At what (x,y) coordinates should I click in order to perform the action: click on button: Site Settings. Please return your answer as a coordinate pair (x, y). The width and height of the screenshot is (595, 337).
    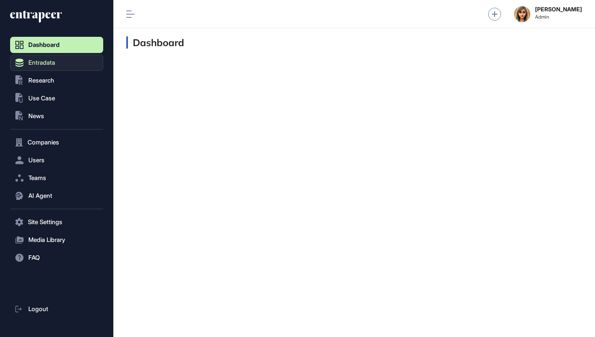
    Looking at the image, I should click on (57, 222).